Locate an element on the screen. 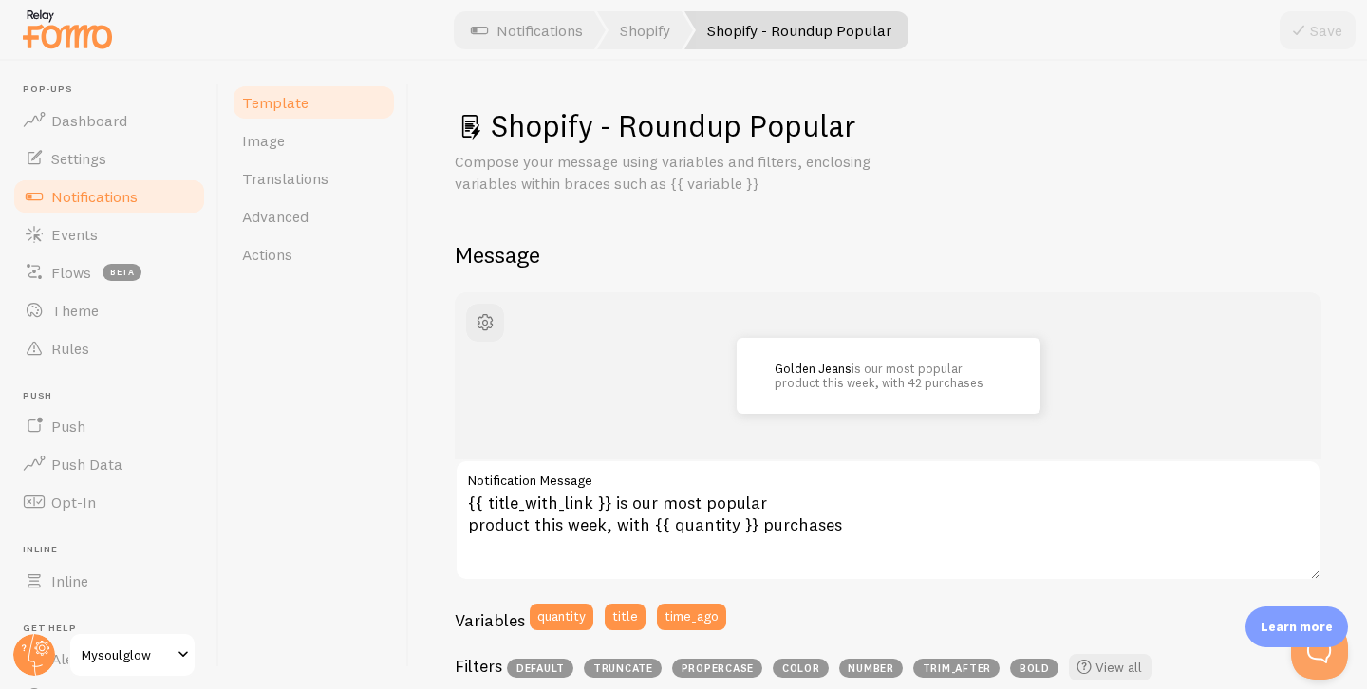  a: Advanced is located at coordinates (313, 216).